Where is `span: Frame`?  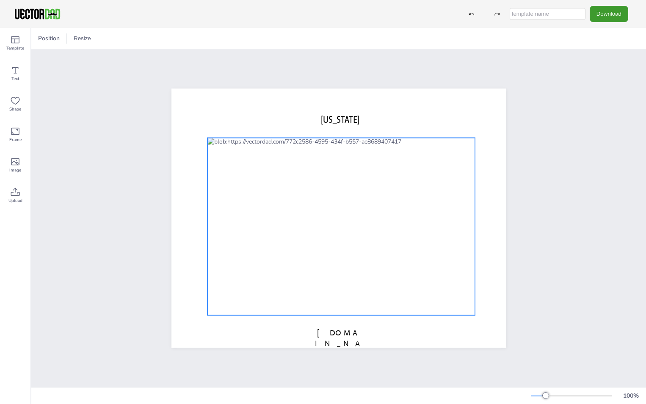
span: Frame is located at coordinates (15, 140).